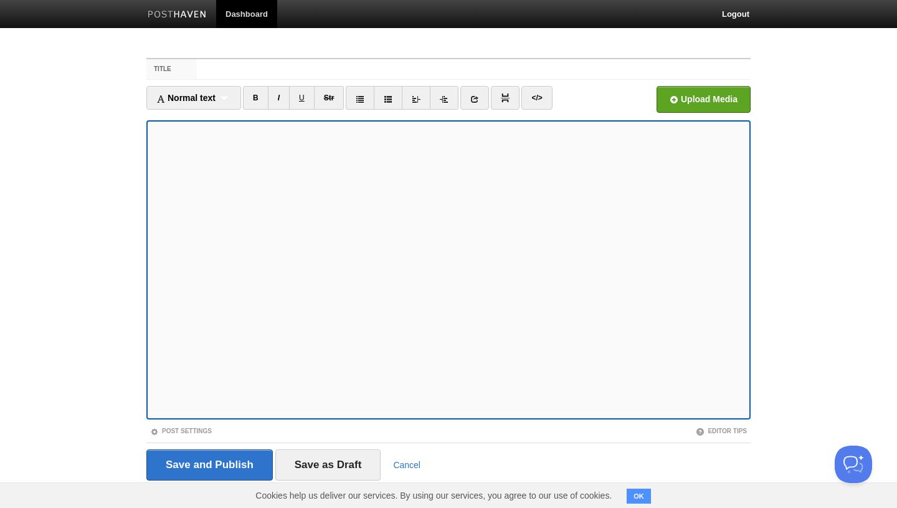 The height and width of the screenshot is (508, 897). I want to click on label: Title, so click(171, 69).